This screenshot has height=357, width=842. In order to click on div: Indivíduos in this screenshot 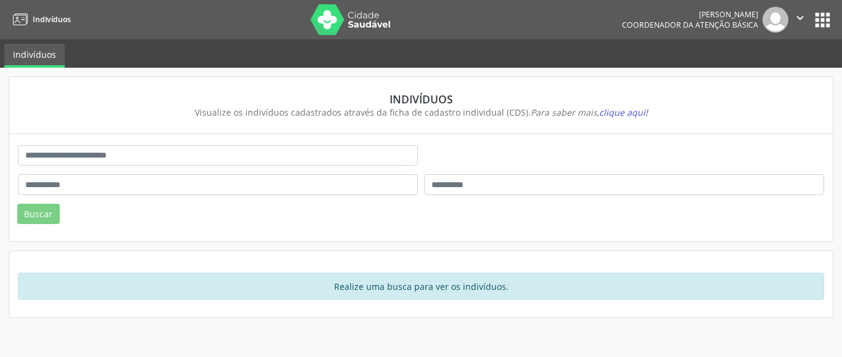, I will do `click(421, 99)`.